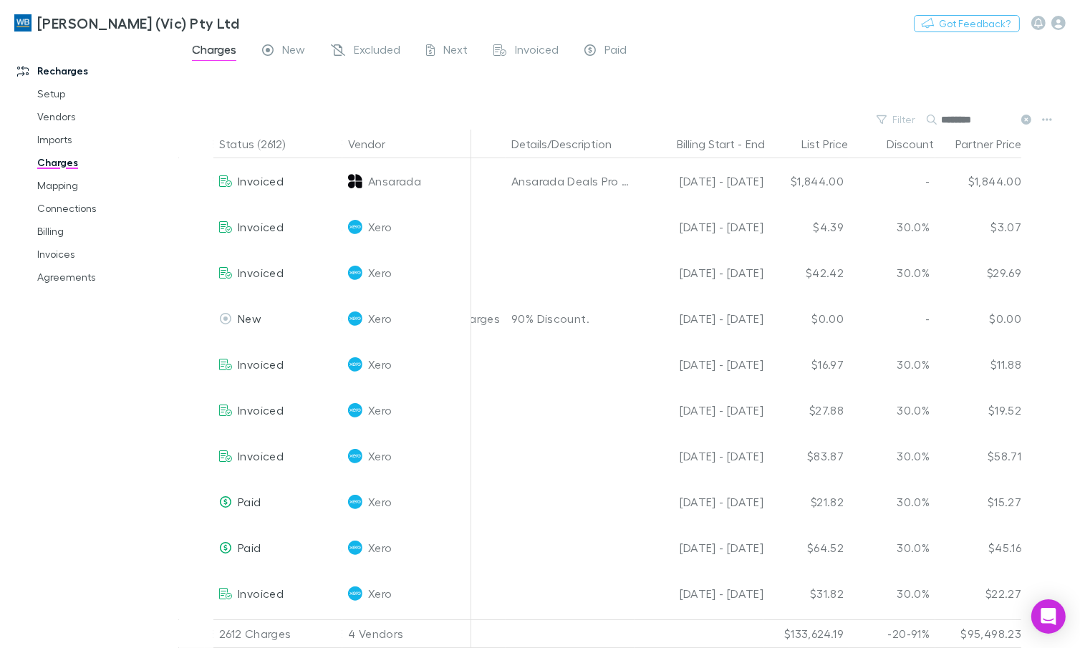 The height and width of the screenshot is (648, 1080). What do you see at coordinates (806, 273) in the screenshot?
I see `div: $42.42` at bounding box center [806, 273].